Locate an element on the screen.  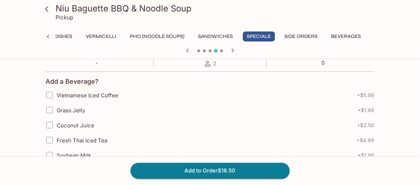
button: Side Orders is located at coordinates (301, 37).